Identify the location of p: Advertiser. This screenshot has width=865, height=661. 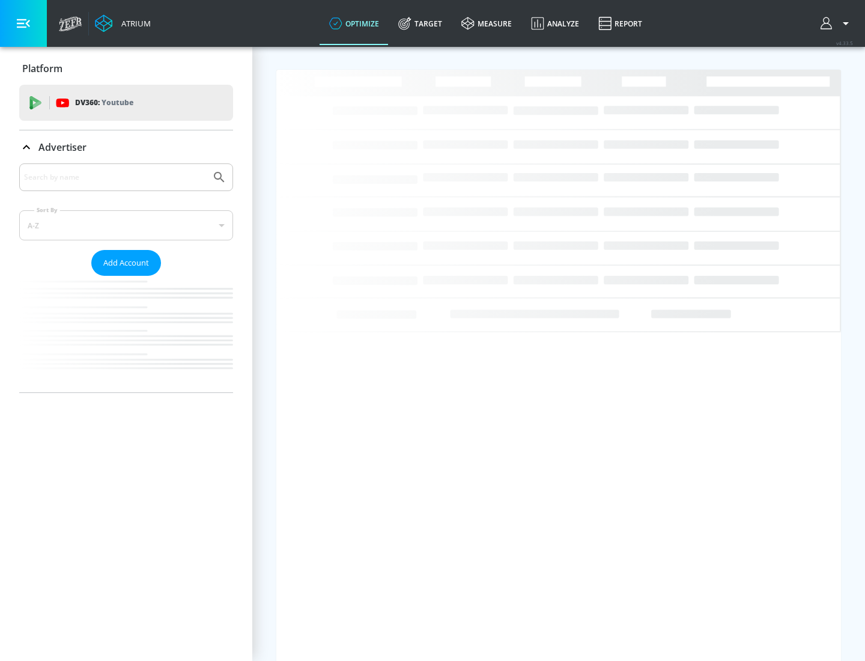
(63, 147).